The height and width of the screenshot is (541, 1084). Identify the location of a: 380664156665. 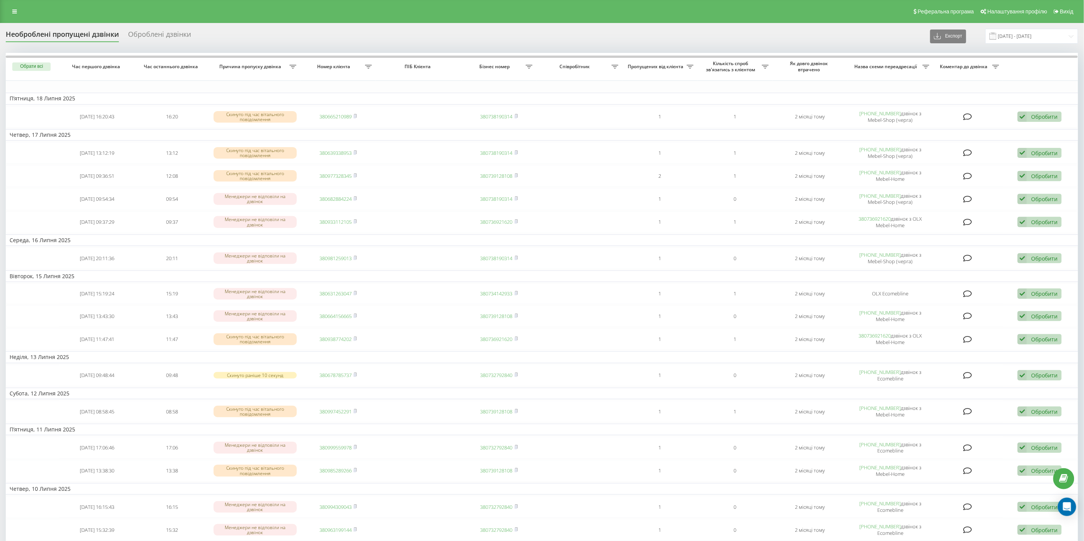
(336, 316).